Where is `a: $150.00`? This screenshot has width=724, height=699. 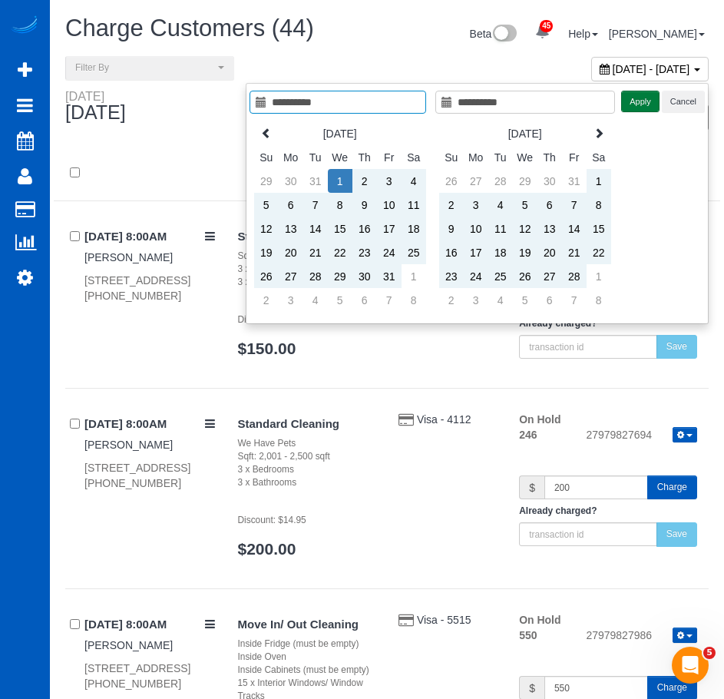
a: $150.00 is located at coordinates (267, 348).